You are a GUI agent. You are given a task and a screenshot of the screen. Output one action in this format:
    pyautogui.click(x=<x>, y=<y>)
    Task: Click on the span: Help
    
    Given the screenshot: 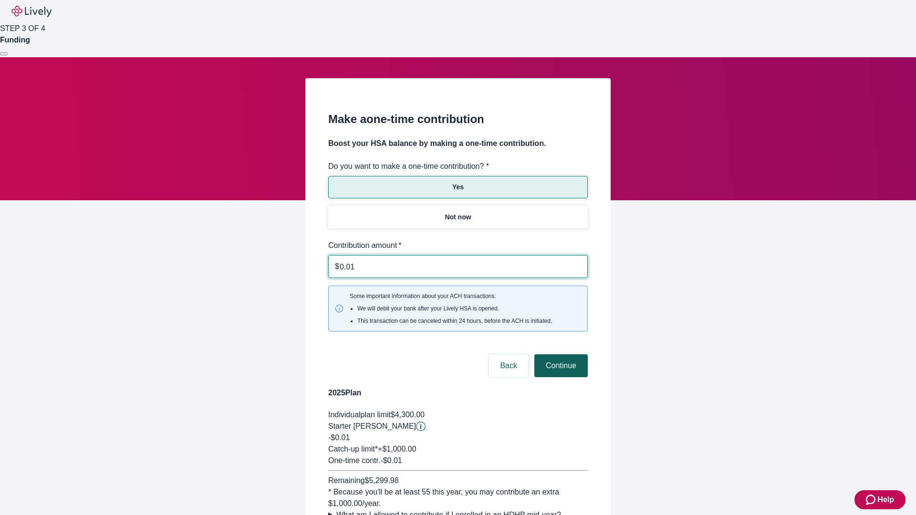 What is the action you would take?
    pyautogui.click(x=885, y=500)
    